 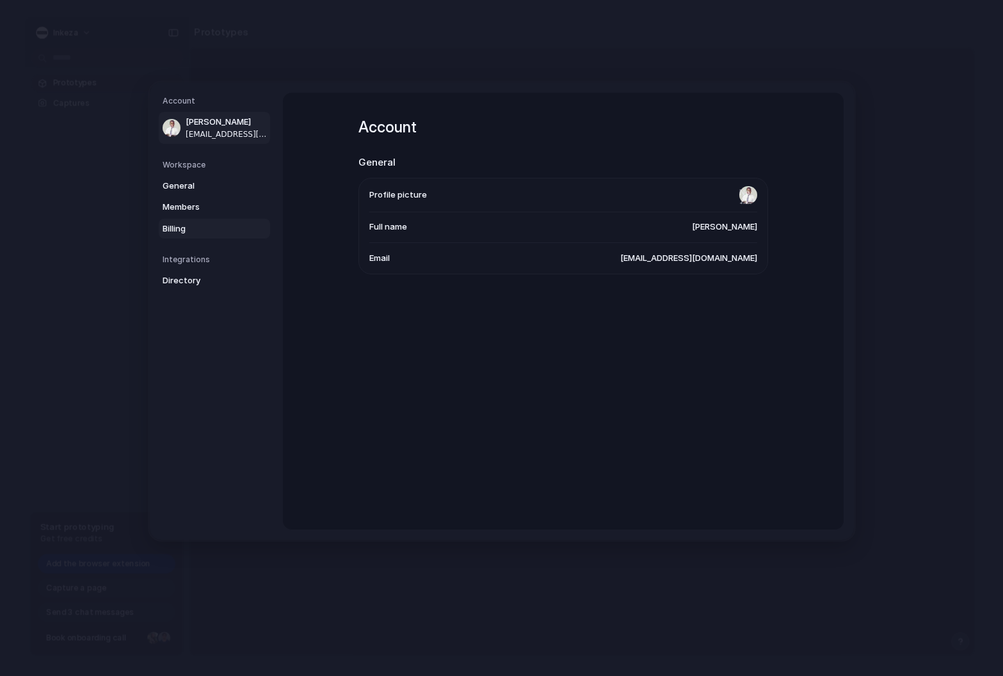 I want to click on span: Billing, so click(x=204, y=228).